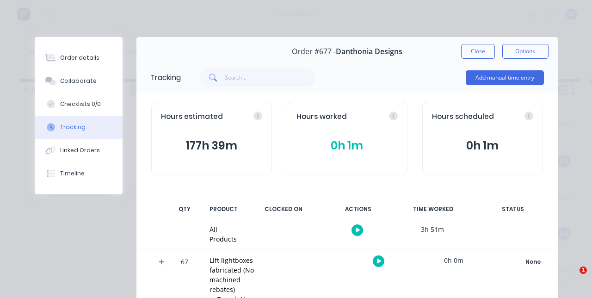 Image resolution: width=592 pixels, height=298 pixels. I want to click on div: PRODUCT, so click(224, 209).